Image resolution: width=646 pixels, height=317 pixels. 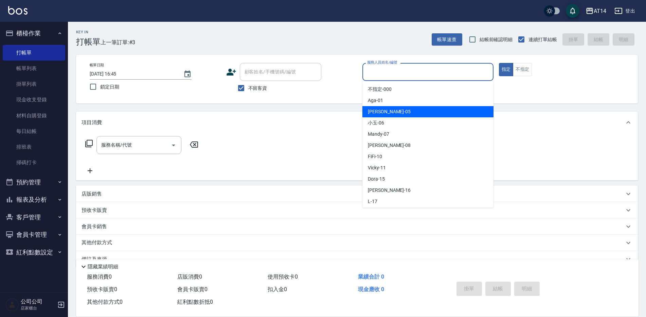 I want to click on button: 登出, so click(x=625, y=11).